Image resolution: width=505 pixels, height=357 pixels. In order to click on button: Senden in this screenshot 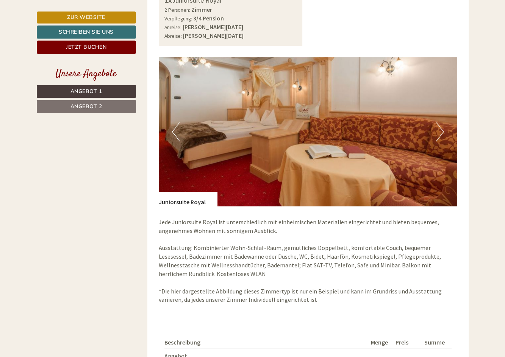, I will do `click(276, 206)`.